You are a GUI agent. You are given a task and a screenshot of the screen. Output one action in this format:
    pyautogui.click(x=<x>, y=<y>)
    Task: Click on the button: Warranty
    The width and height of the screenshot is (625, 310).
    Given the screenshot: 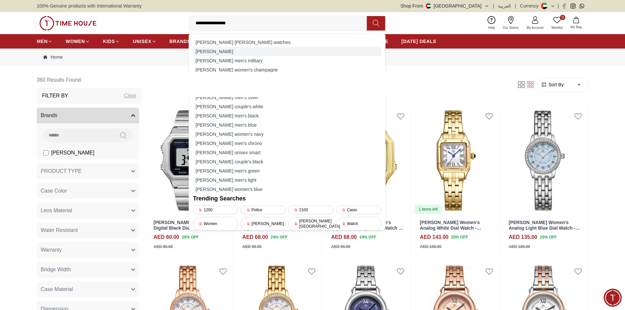 What is the action you would take?
    pyautogui.click(x=88, y=250)
    